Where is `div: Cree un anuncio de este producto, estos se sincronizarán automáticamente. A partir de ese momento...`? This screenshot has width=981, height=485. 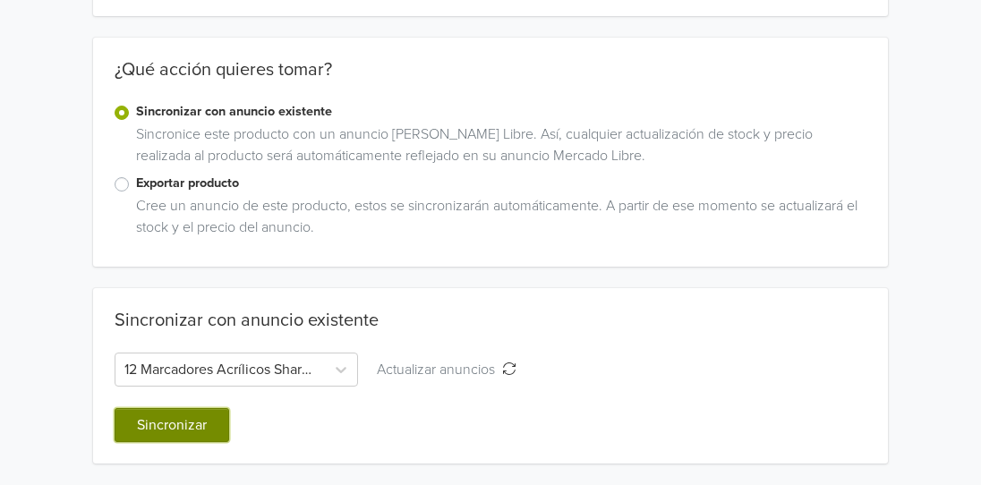 div: Cree un anuncio de este producto, estos se sincronizarán automáticamente. A partir de ese momento... is located at coordinates (497, 220).